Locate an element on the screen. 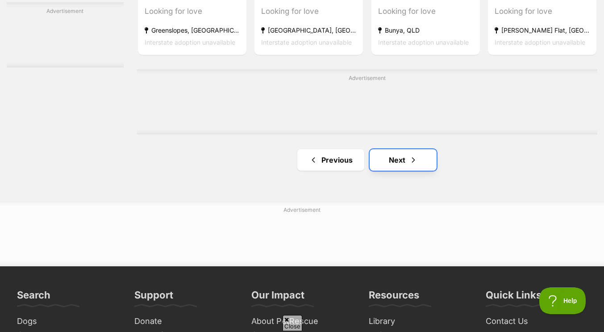 This screenshot has width=604, height=332. a: About PetRescue is located at coordinates (302, 321).